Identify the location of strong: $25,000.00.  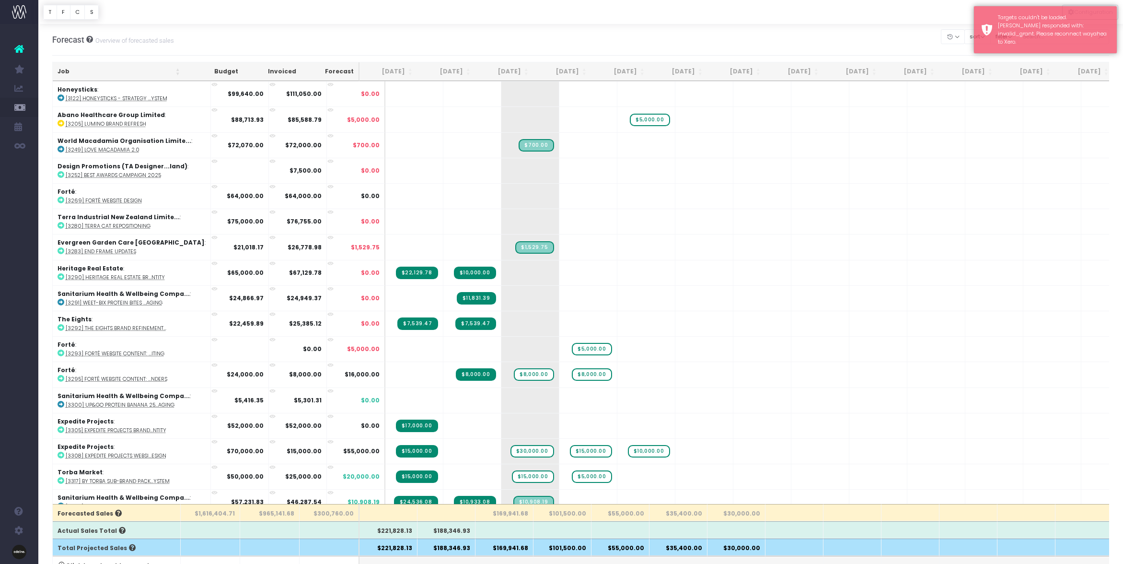
(303, 476).